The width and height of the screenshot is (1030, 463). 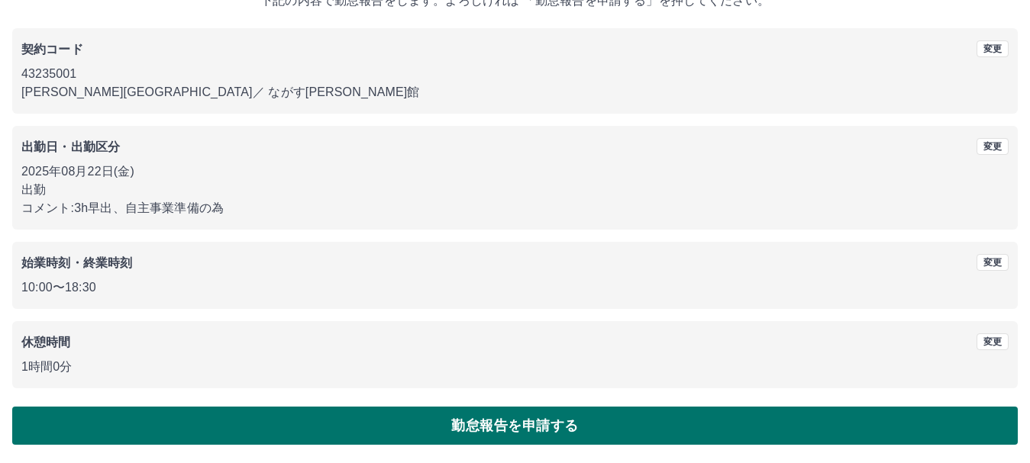 What do you see at coordinates (76, 263) in the screenshot?
I see `b: 始業時刻・終業時刻` at bounding box center [76, 263].